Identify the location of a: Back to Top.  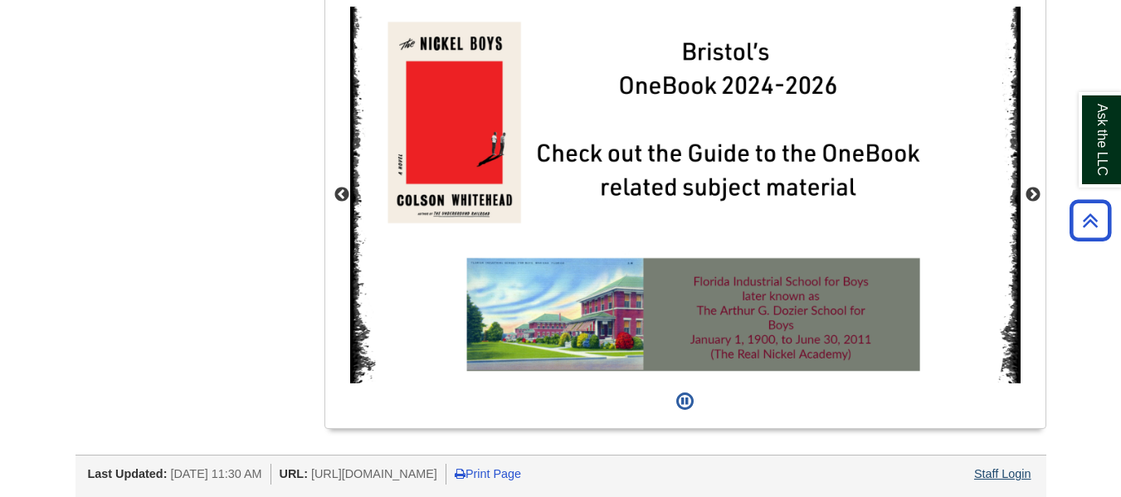
(1090, 220).